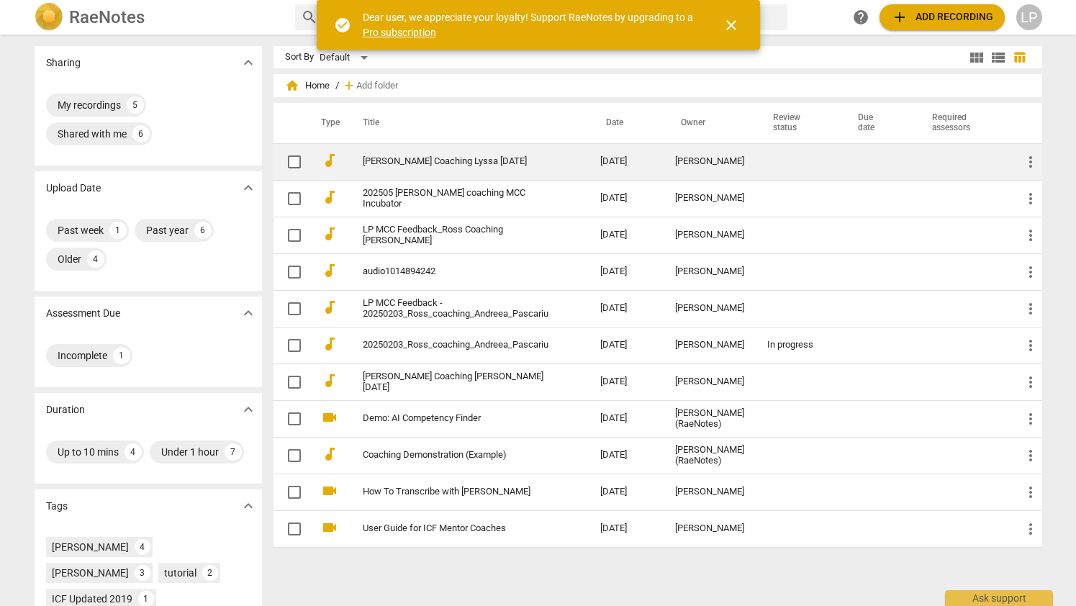 The width and height of the screenshot is (1076, 606). Describe the element at coordinates (66, 410) in the screenshot. I see `p: Duration` at that location.